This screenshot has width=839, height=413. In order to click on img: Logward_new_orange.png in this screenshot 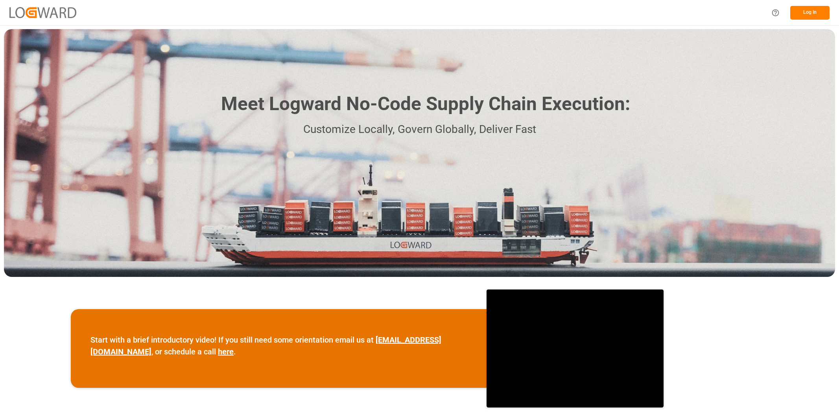, I will do `click(43, 12)`.